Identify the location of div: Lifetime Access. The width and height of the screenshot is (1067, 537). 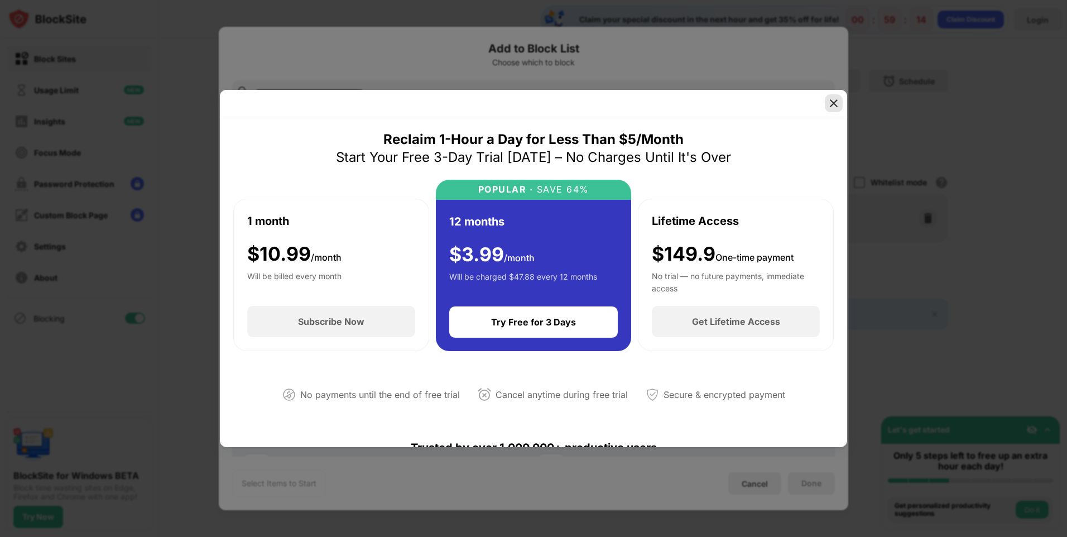
(695, 221).